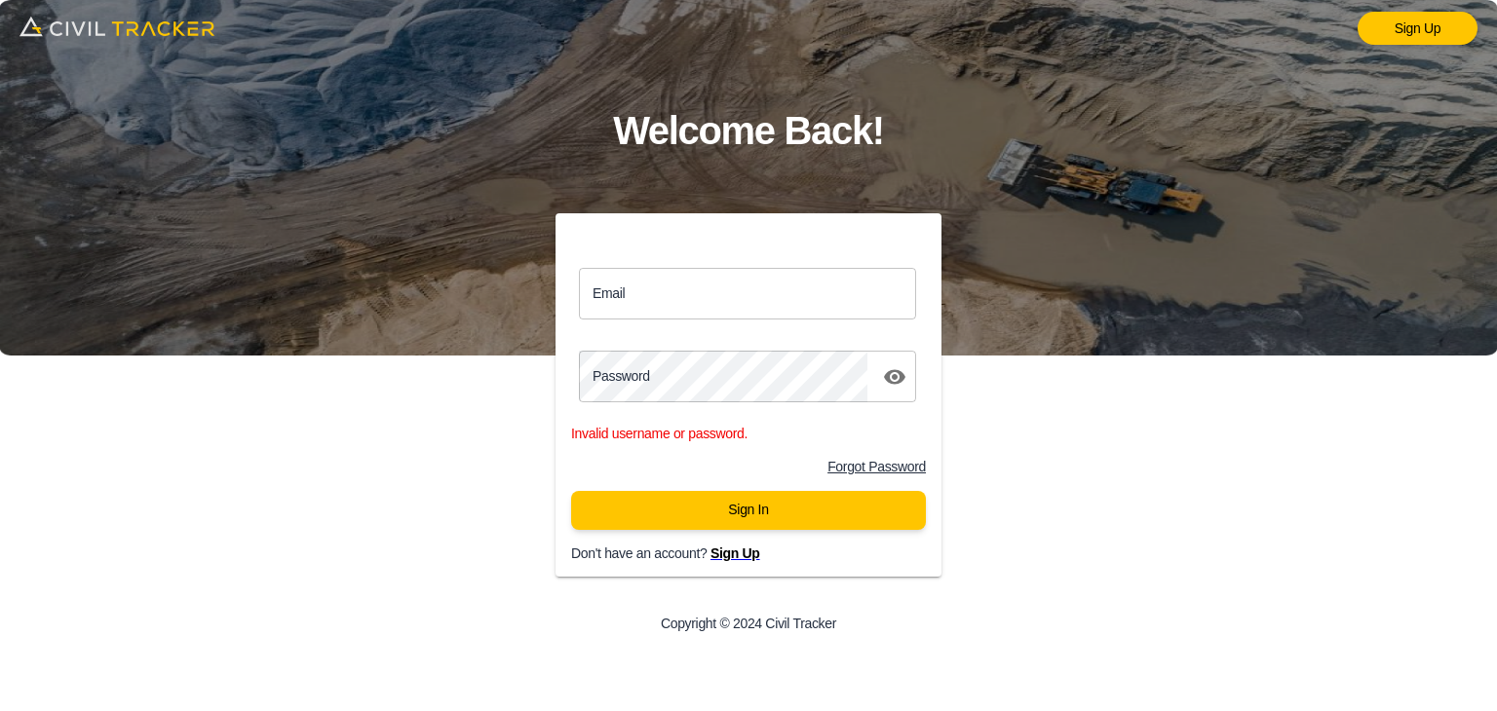  Describe the element at coordinates (747, 293) in the screenshot. I see `input: email` at that location.